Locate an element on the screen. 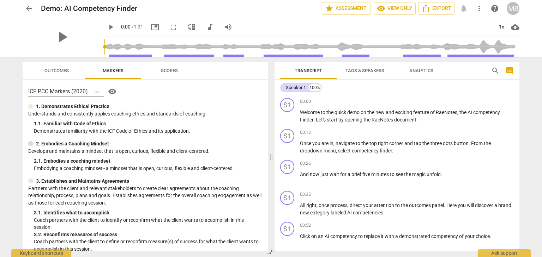 The image size is (542, 257). div: 1. 1. Familiar with Code of Ethics is located at coordinates (148, 124).